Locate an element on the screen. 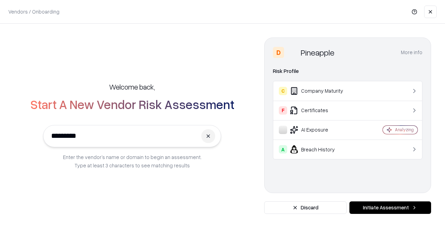 The height and width of the screenshot is (250, 445). div: Company Maturity is located at coordinates (320, 91).